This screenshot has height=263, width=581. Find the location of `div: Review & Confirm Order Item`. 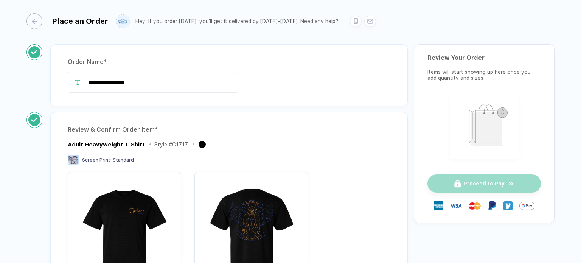

div: Review & Confirm Order Item is located at coordinates (229, 130).